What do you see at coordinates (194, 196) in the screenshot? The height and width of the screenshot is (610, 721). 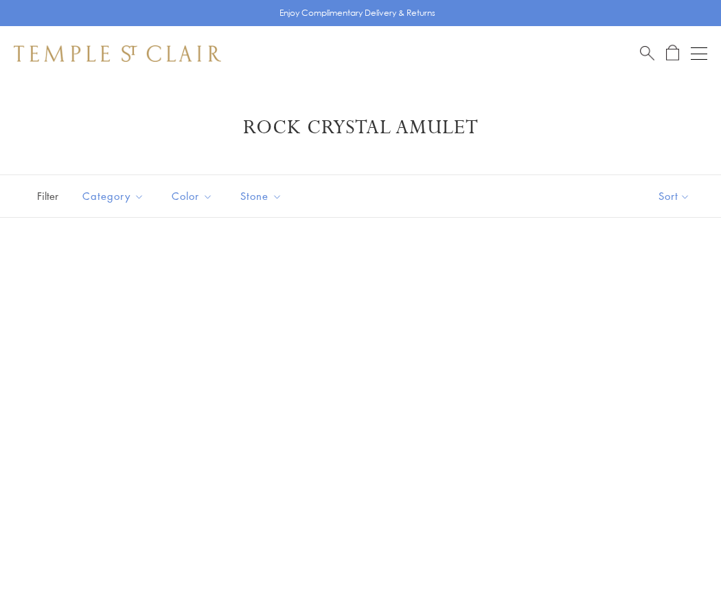 I see `span: Color` at bounding box center [194, 196].